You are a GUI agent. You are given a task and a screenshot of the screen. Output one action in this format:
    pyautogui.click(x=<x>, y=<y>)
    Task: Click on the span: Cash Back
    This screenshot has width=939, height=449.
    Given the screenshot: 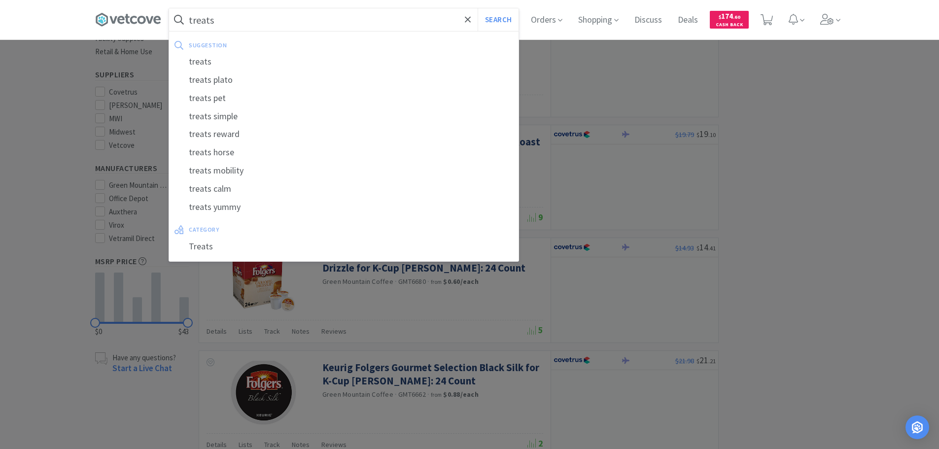 What is the action you would take?
    pyautogui.click(x=729, y=25)
    